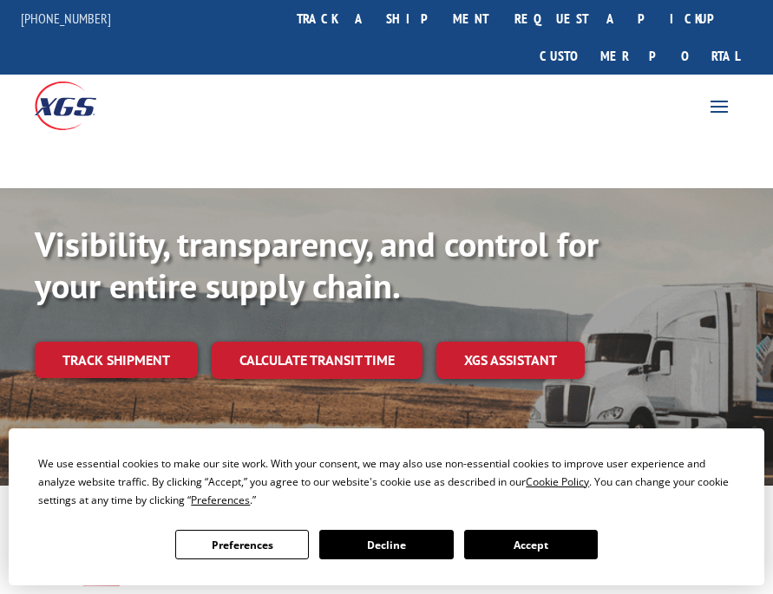 The height and width of the screenshot is (594, 773). Describe the element at coordinates (220, 500) in the screenshot. I see `span: Preferences` at that location.